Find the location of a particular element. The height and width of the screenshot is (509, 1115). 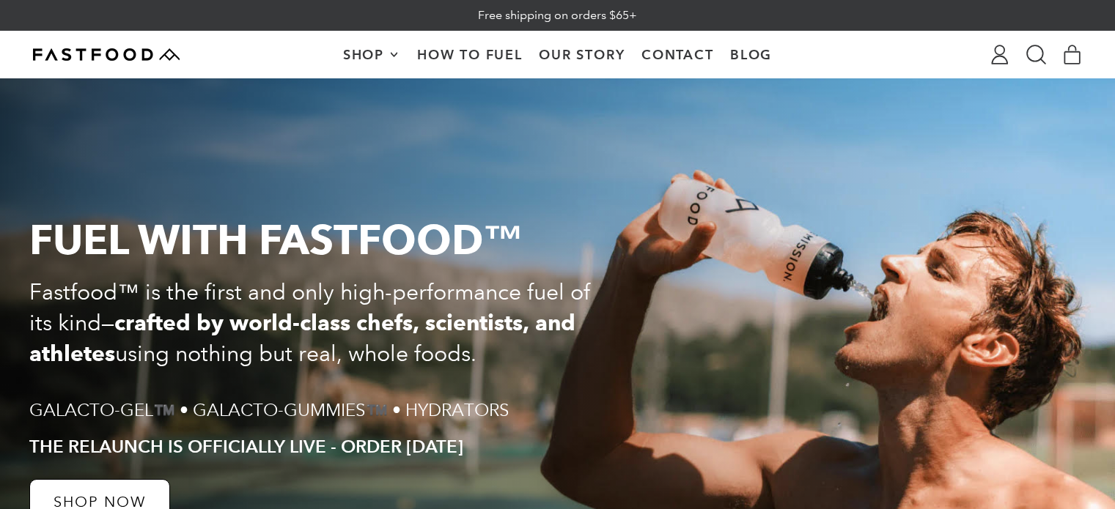

button: Shop is located at coordinates (371, 54).